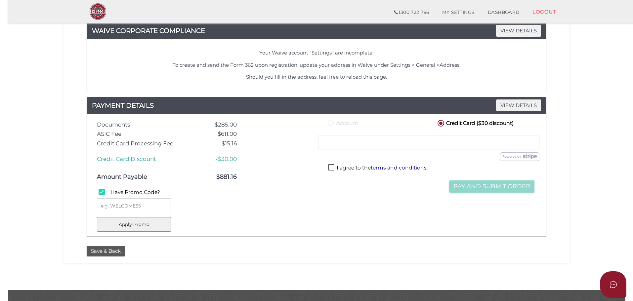 This screenshot has height=301, width=633. Describe the element at coordinates (412, 13) in the screenshot. I see `a: 1300 722 796` at that location.